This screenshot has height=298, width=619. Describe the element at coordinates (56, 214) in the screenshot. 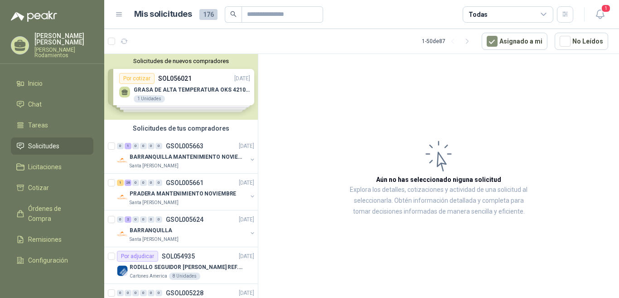

I see `span: Órdenes de Compra` at that location.